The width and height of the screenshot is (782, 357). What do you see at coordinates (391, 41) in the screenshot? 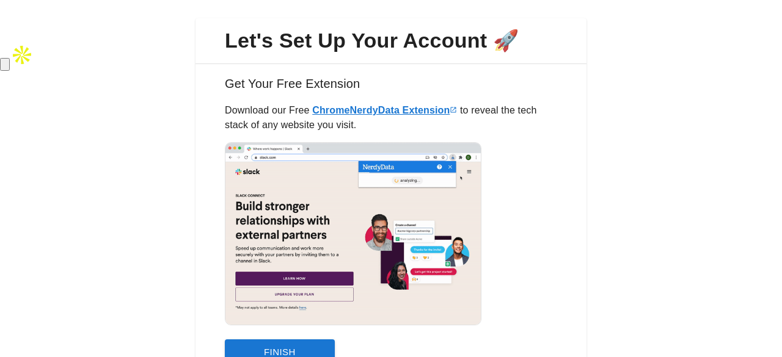
I see `span: Let's Set Up Your Account 🚀` at bounding box center [391, 41].